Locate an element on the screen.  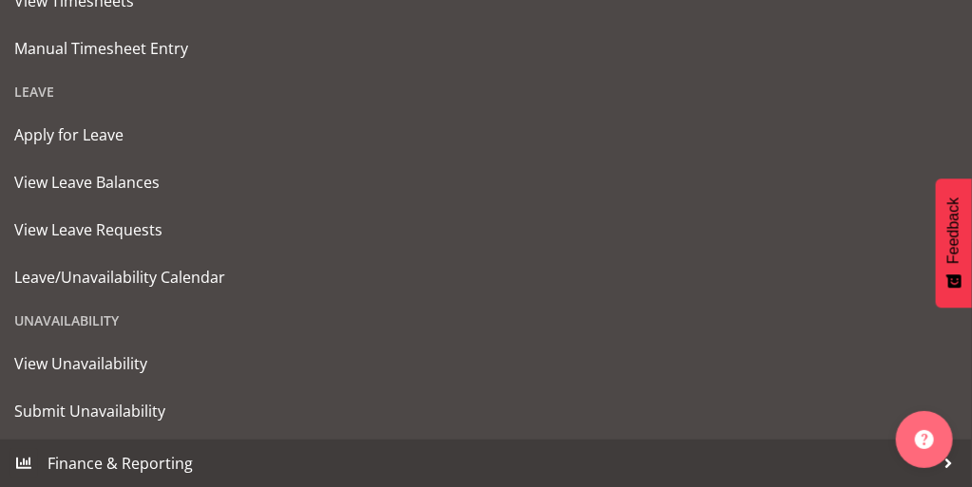
span: Finance & Reporting is located at coordinates (490, 464).